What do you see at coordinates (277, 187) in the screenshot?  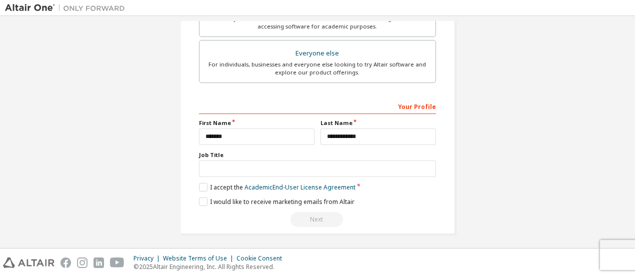 I see `label: I accept the` at bounding box center [277, 187].